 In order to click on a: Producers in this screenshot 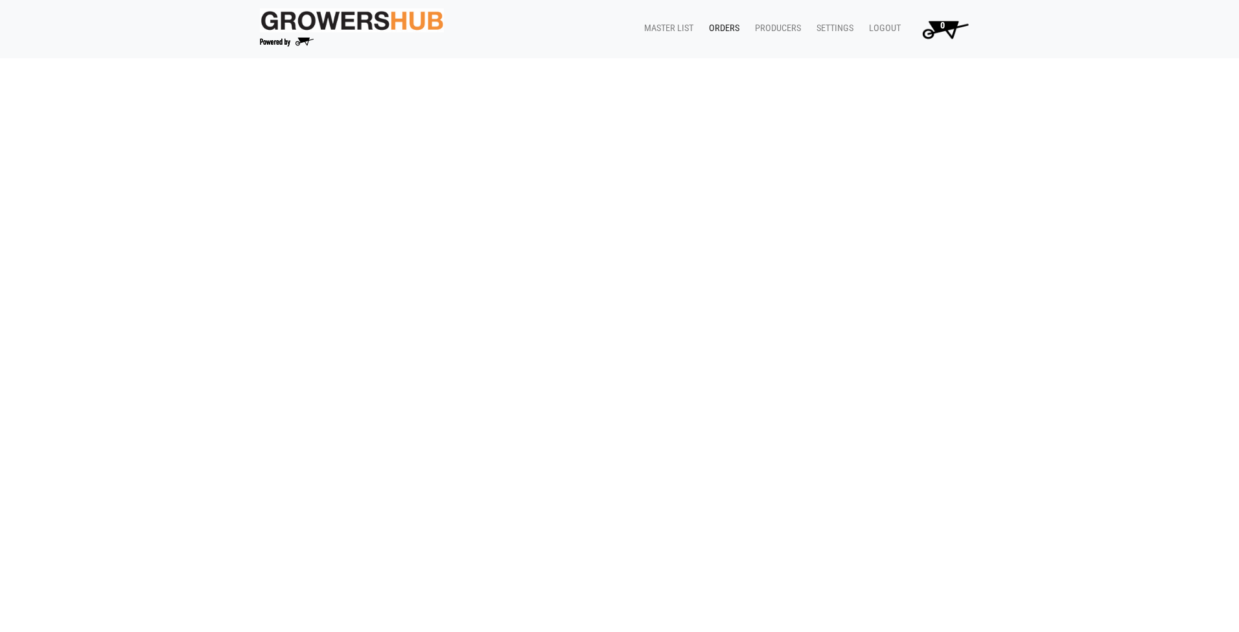, I will do `click(775, 29)`.